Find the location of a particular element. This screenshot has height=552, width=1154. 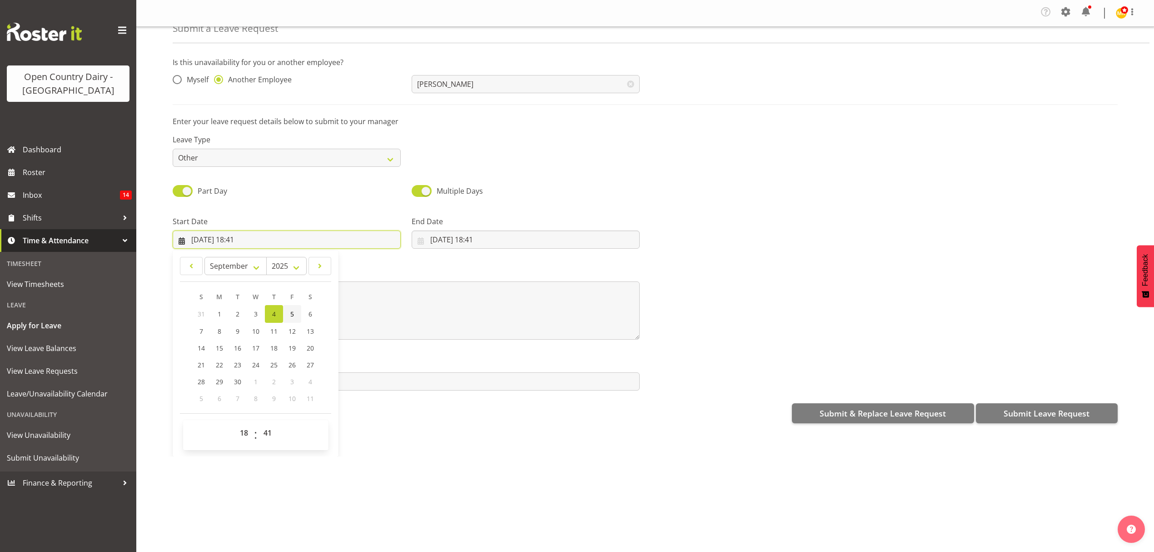

span: Shifts is located at coordinates (70, 218).